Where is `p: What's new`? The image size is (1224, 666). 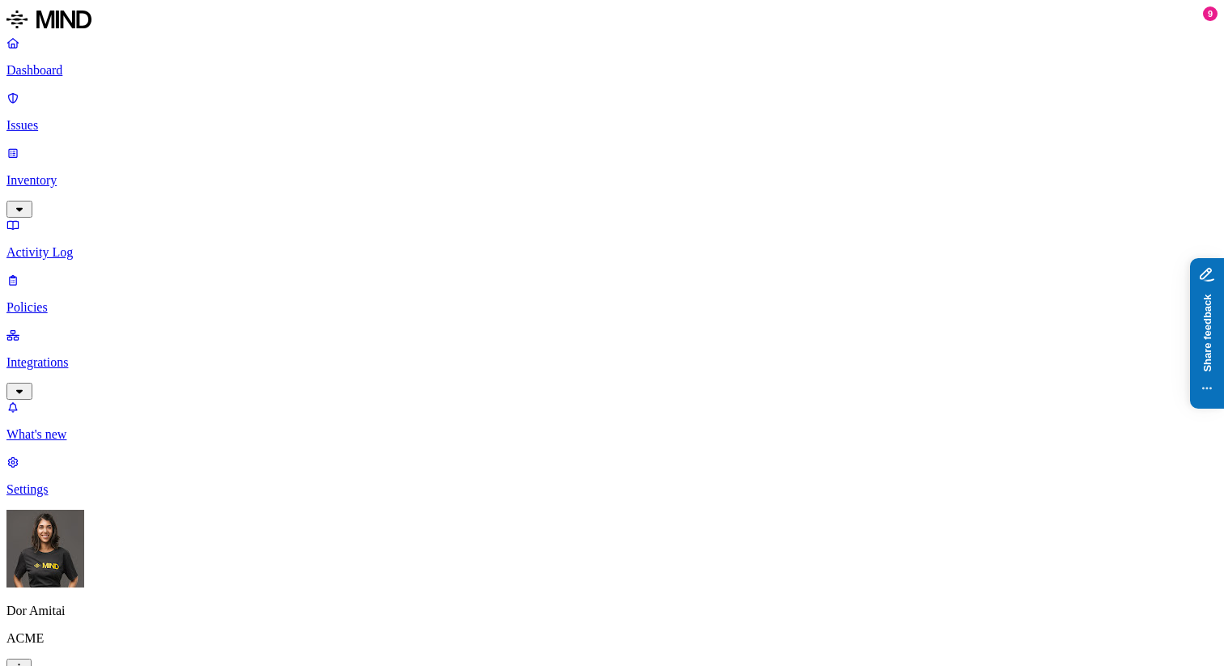 p: What's new is located at coordinates (612, 435).